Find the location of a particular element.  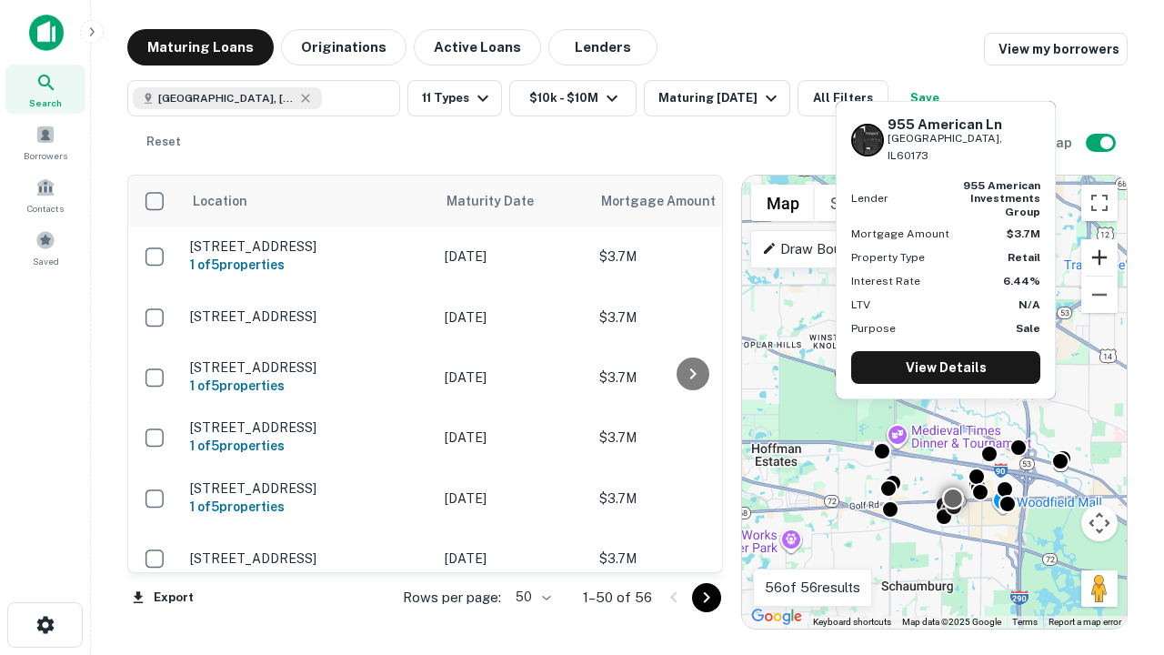

span: Borrowers is located at coordinates (45, 156).